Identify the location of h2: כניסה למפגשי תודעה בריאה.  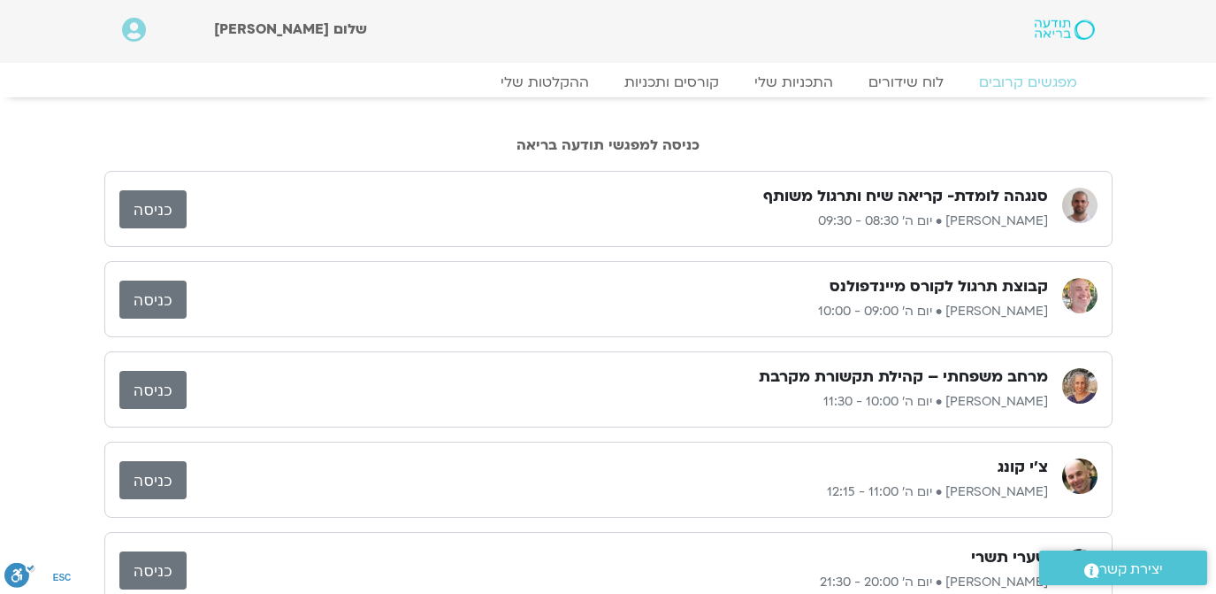
(609, 145).